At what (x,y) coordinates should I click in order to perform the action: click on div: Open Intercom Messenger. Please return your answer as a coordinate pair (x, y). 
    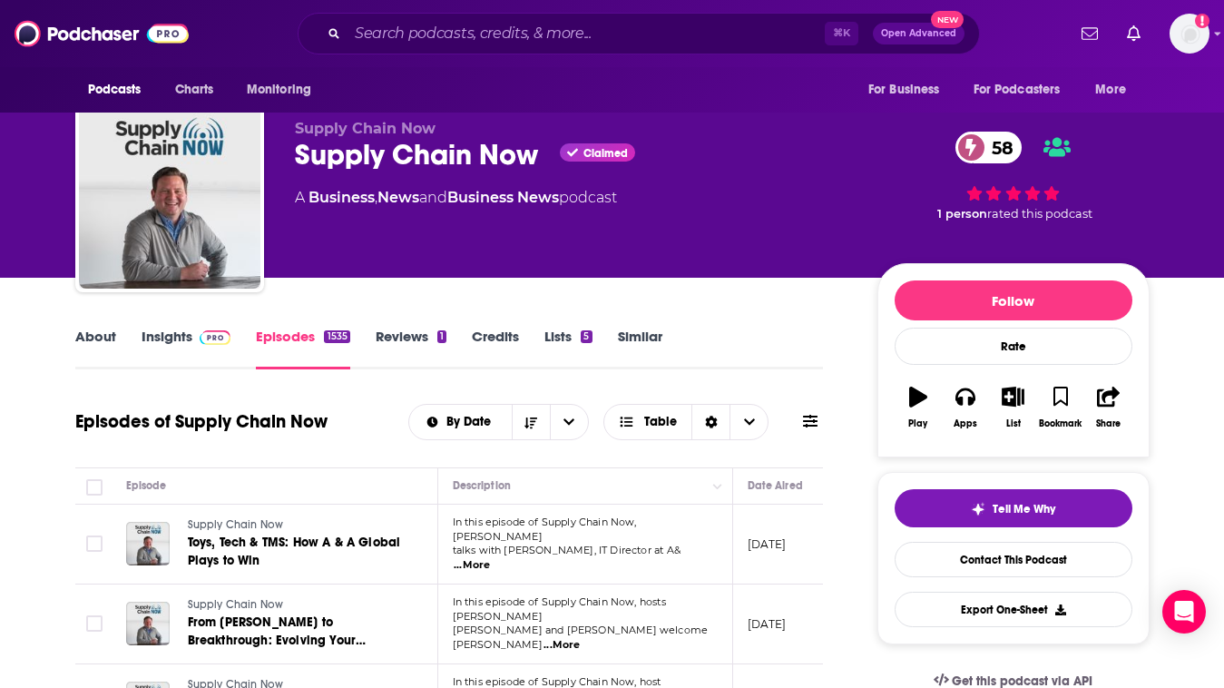
    Looking at the image, I should click on (1184, 611).